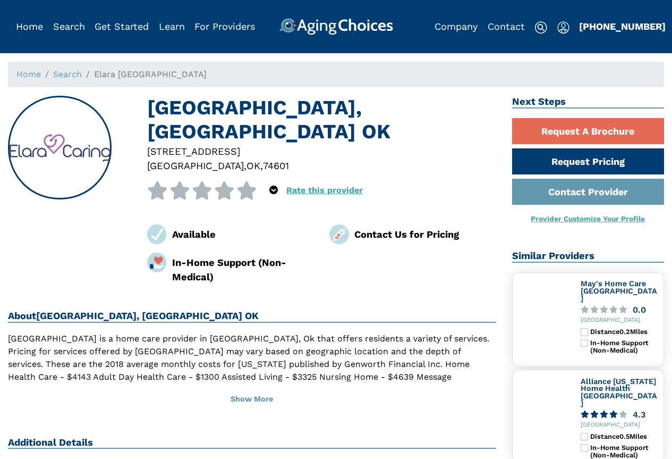 The width and height of the screenshot is (672, 459). Describe the element at coordinates (225, 26) in the screenshot. I see `a: For Providers` at that location.